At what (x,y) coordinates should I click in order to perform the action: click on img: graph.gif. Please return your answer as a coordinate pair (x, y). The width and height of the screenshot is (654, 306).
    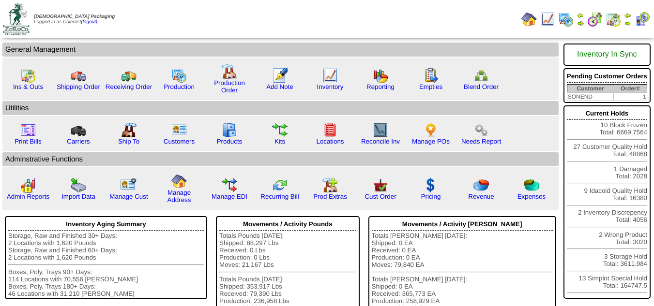
    Looking at the image, I should click on (381, 76).